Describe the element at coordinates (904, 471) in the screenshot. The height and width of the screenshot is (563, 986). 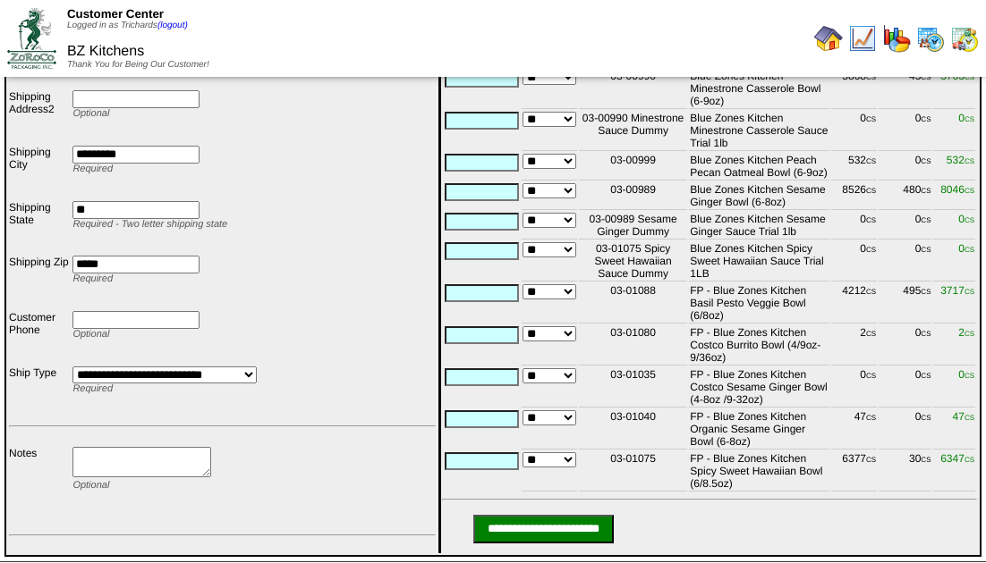
I see `td: 30` at that location.